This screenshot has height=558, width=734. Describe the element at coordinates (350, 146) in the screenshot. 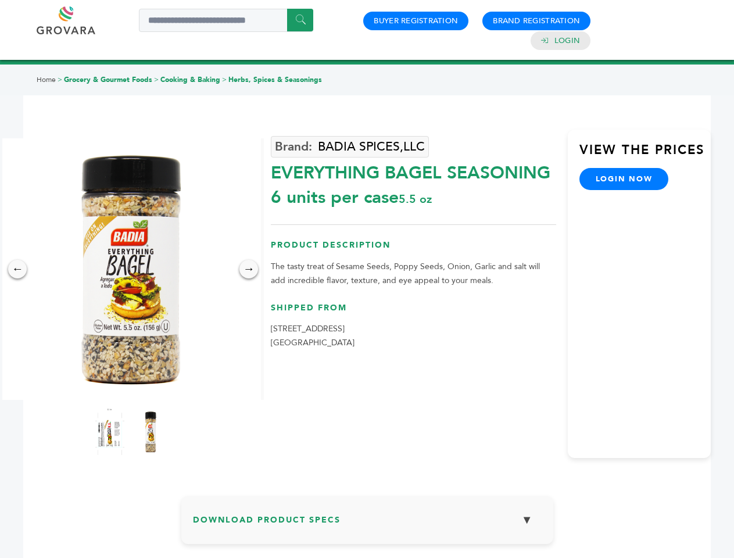

I see `a: BADIA SPICES,LLC` at that location.